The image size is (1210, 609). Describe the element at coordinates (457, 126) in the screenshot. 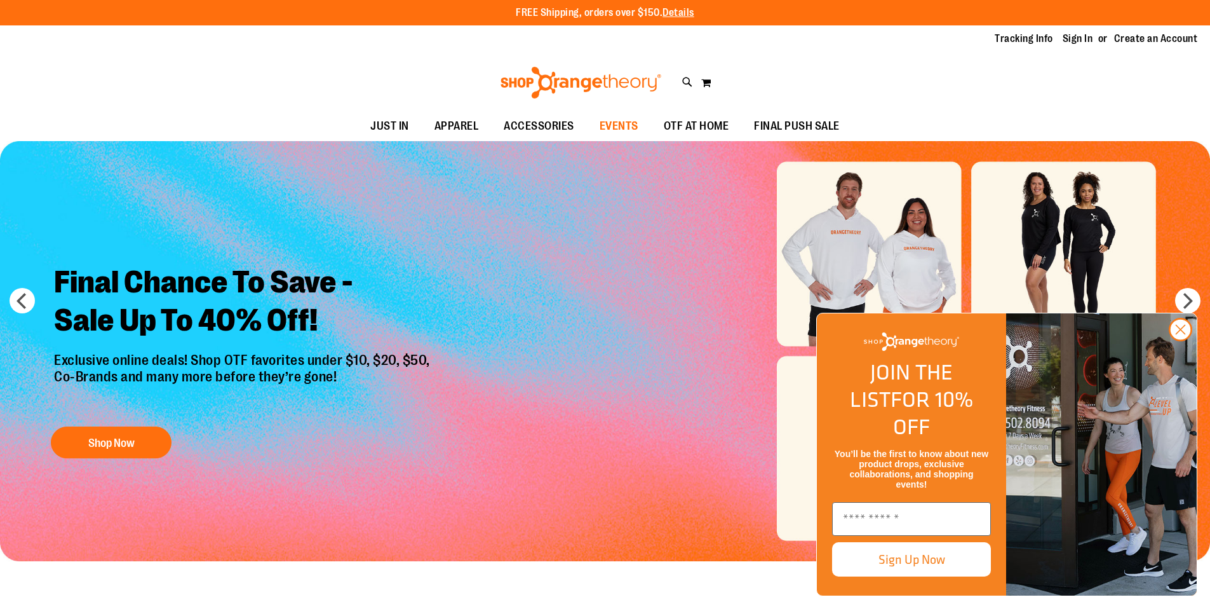

I see `a: APPAREL` at that location.